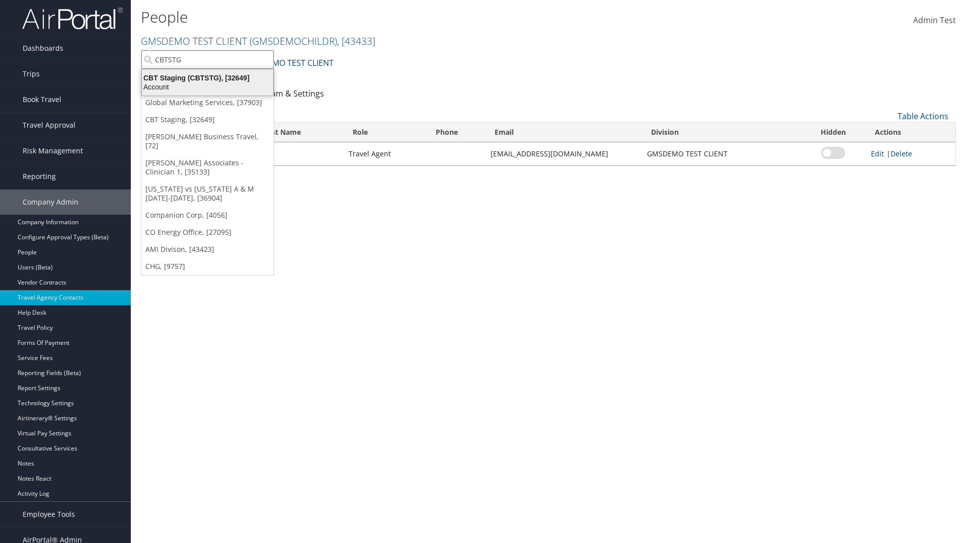 This screenshot has height=543, width=966. I want to click on span: , [ 43433 ], so click(356, 41).